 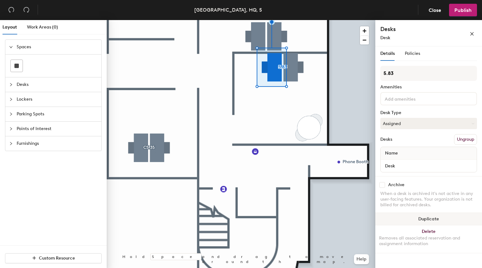 What do you see at coordinates (57, 129) in the screenshot?
I see `span: Points of Interest` at bounding box center [57, 129].